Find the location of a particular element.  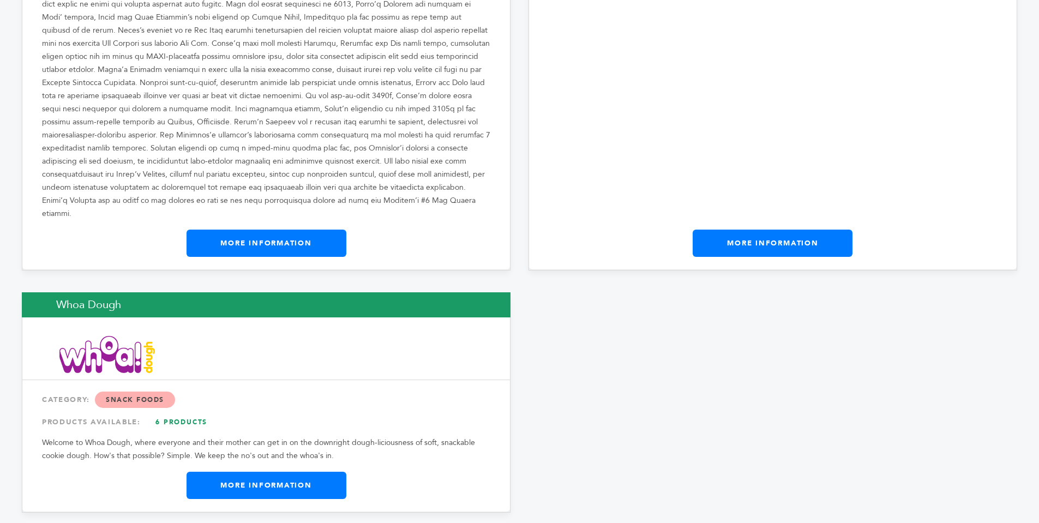

div: PRODUCTS AVAILABLE: is located at coordinates (266, 422).